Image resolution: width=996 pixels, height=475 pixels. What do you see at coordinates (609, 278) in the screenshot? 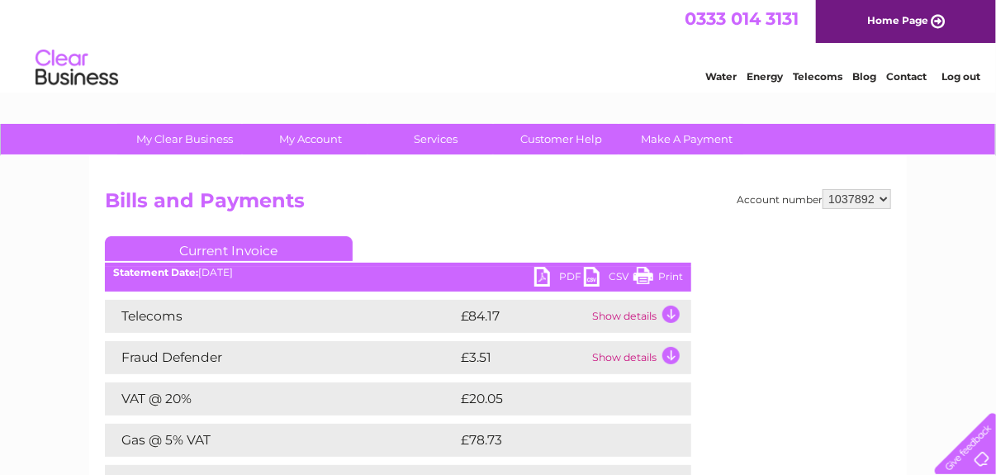
I see `a: CSV` at bounding box center [609, 278].